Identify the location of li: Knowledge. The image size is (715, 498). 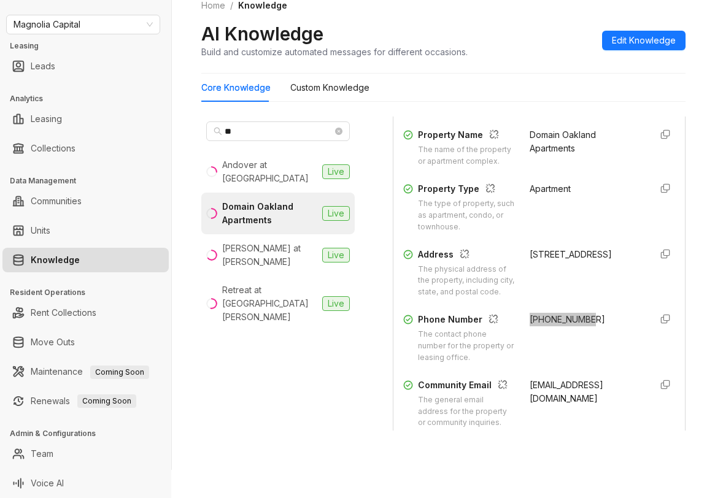
(85, 260).